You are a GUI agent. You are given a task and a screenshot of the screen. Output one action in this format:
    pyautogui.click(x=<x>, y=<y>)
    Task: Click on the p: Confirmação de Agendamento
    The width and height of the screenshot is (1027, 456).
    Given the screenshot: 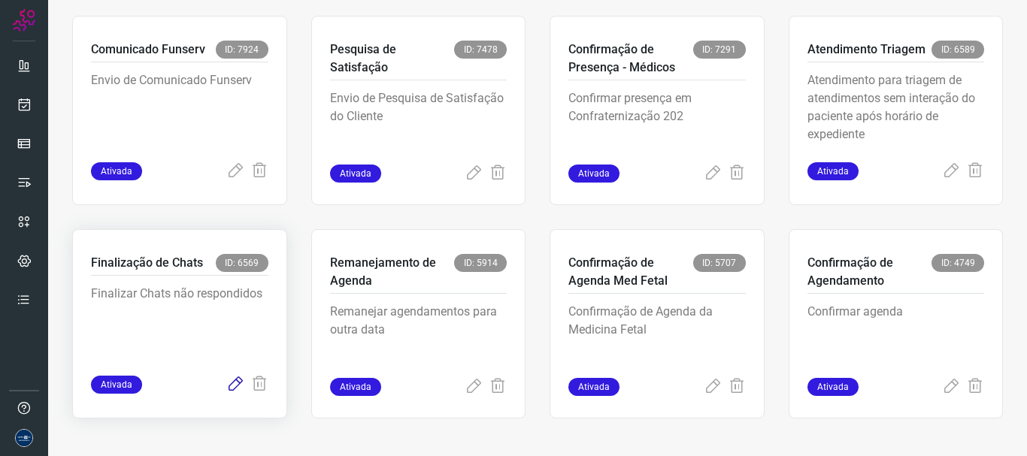 What is the action you would take?
    pyautogui.click(x=870, y=272)
    